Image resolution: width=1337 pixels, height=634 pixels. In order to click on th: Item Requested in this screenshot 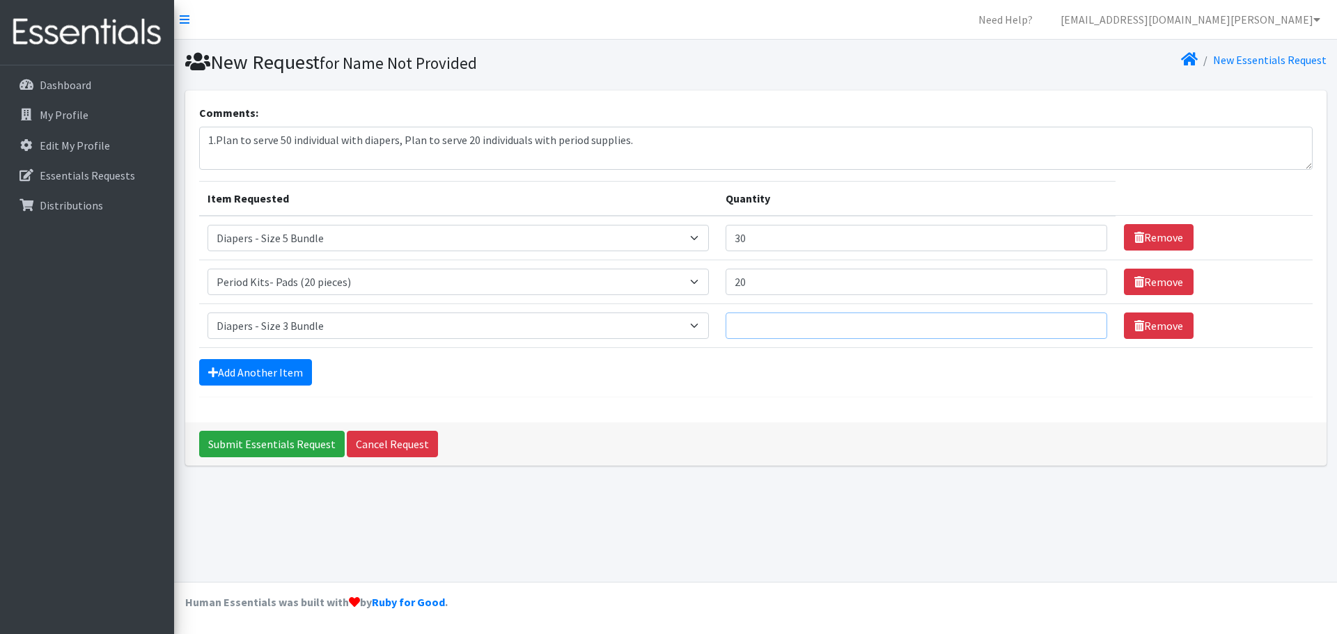, I will do `click(458, 198)`.